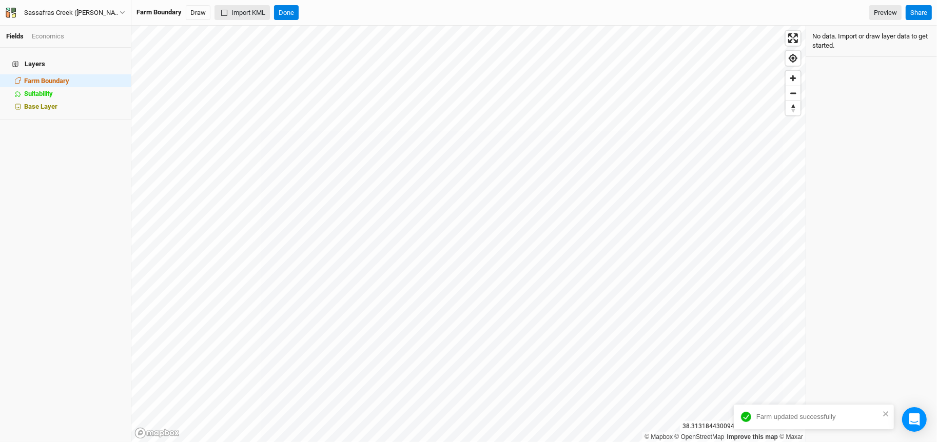 The height and width of the screenshot is (442, 937). What do you see at coordinates (791, 437) in the screenshot?
I see `a: Maxar` at bounding box center [791, 437].